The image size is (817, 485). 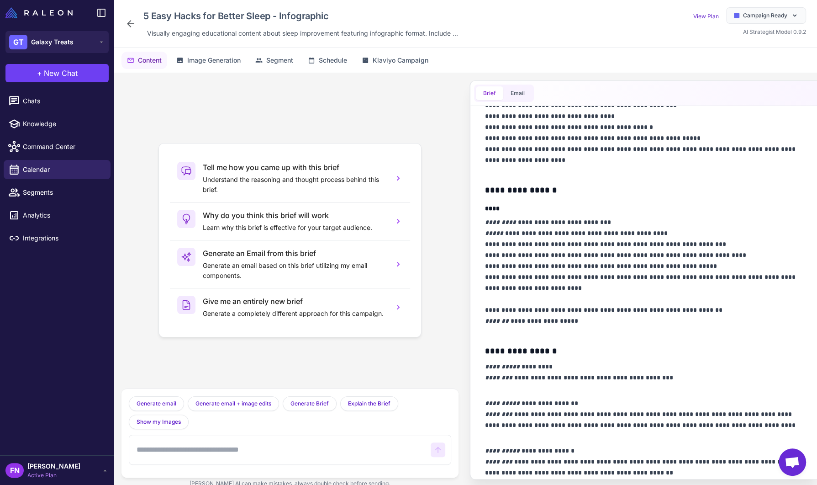 I want to click on span: Explain the Brief, so click(x=369, y=403).